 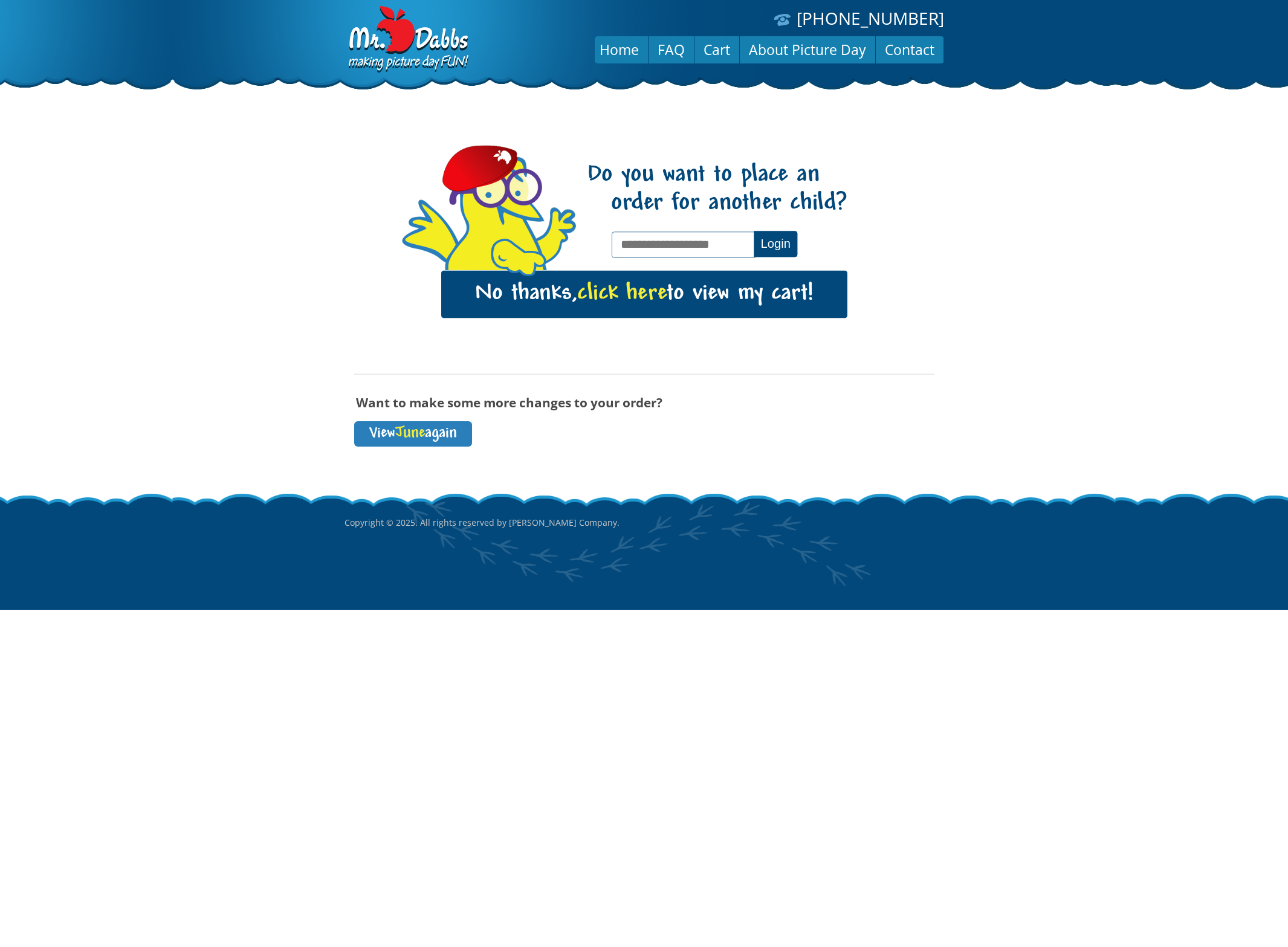 What do you see at coordinates (716, 190) in the screenshot?
I see `h1: Do you want to place an` at bounding box center [716, 190].